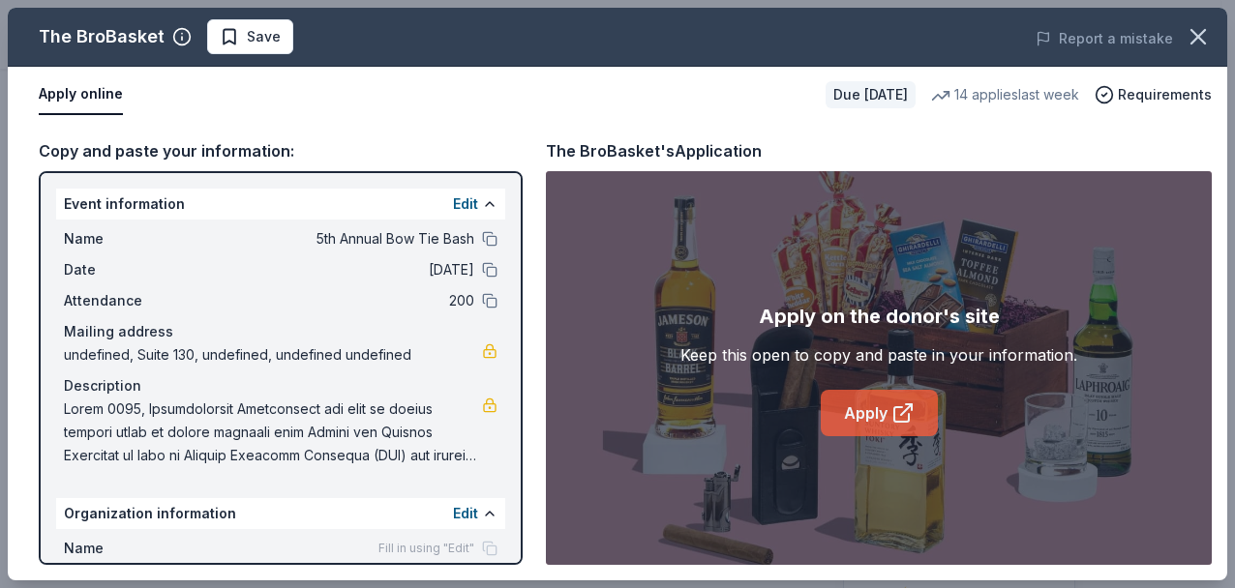 The width and height of the screenshot is (1235, 588). I want to click on div: 14 applies last week, so click(1005, 95).